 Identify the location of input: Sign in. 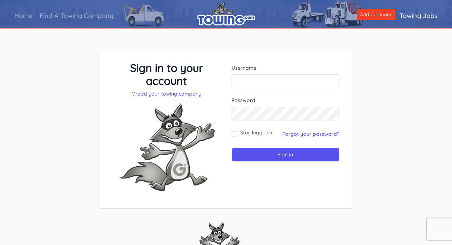
(286, 155).